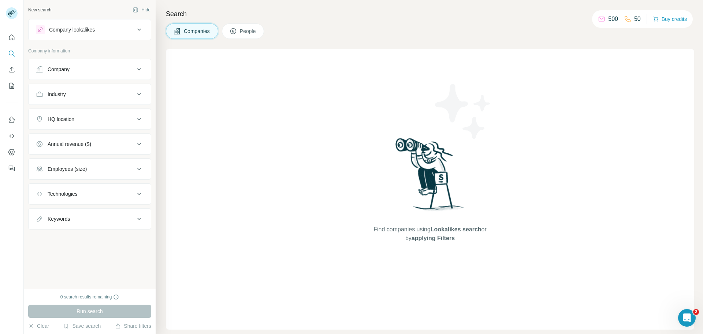 Image resolution: width=703 pixels, height=334 pixels. Describe the element at coordinates (90, 30) in the screenshot. I see `button: Company lookalikes` at that location.